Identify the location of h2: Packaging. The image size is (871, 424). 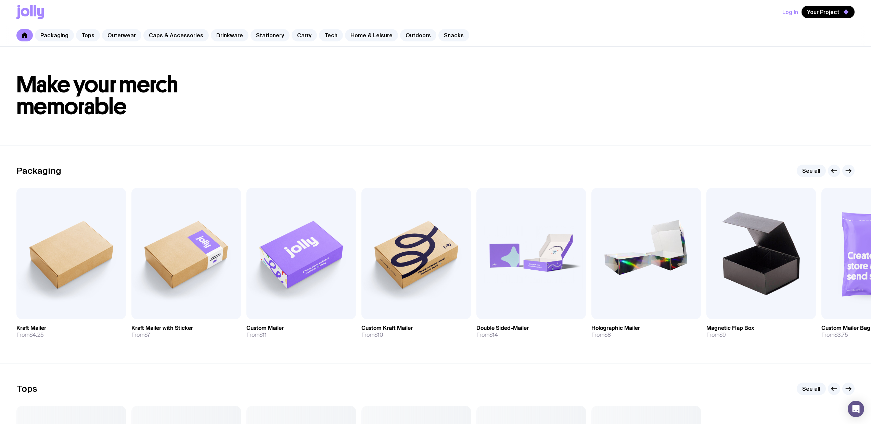
(39, 171).